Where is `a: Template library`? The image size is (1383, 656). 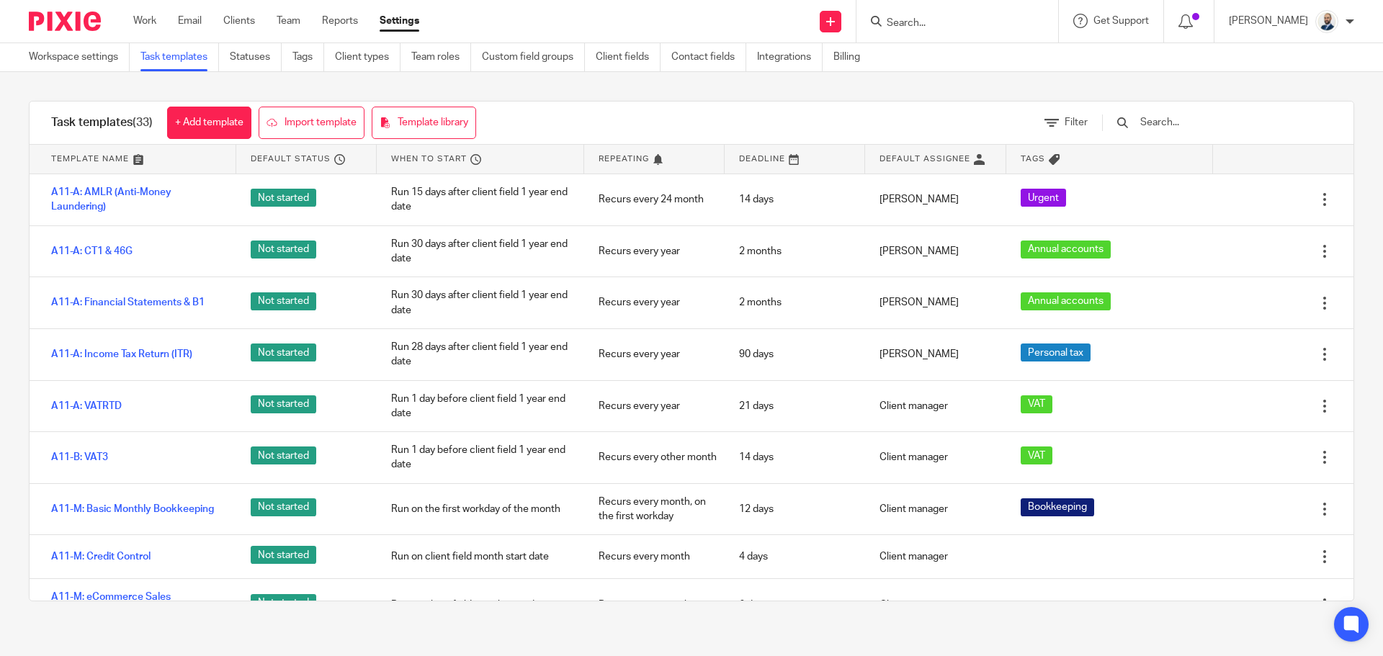 a: Template library is located at coordinates (424, 122).